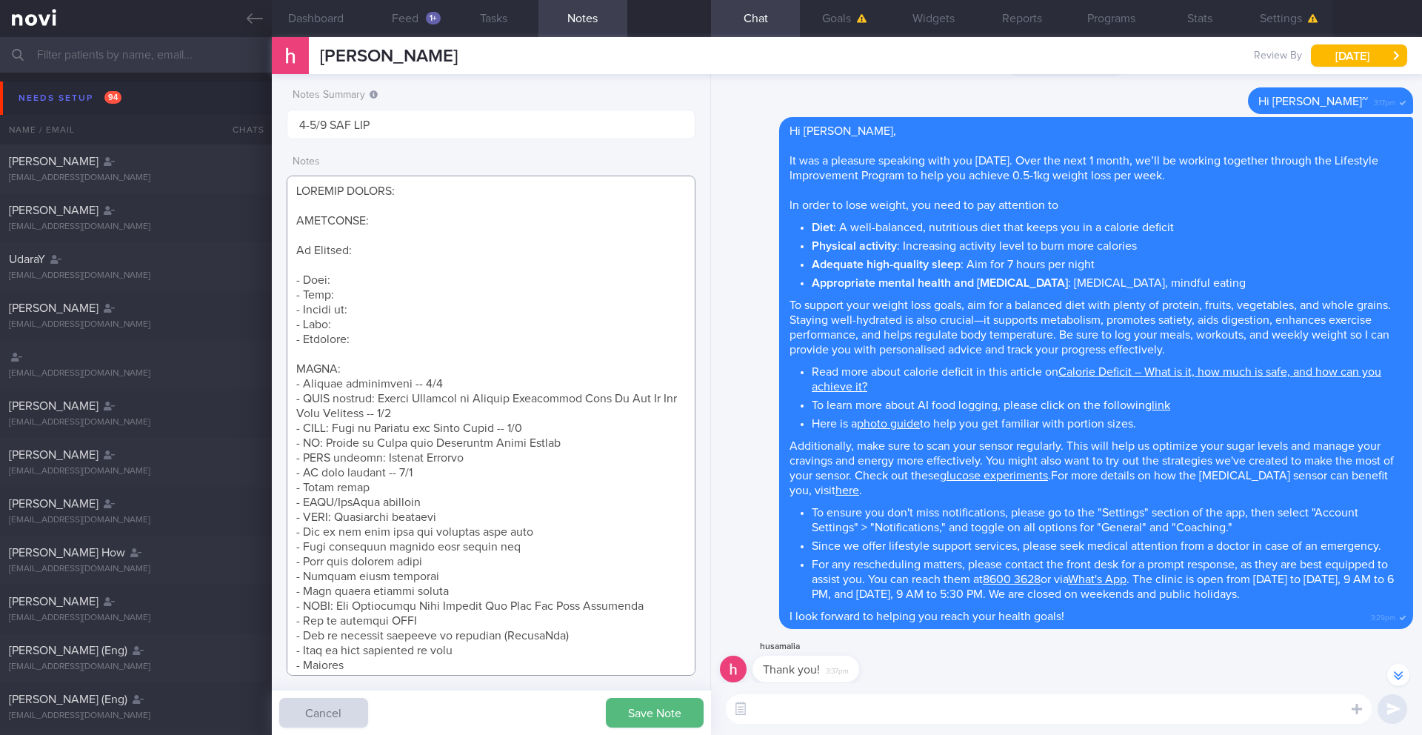  What do you see at coordinates (1160, 405) in the screenshot?
I see `a: link` at bounding box center [1160, 405].